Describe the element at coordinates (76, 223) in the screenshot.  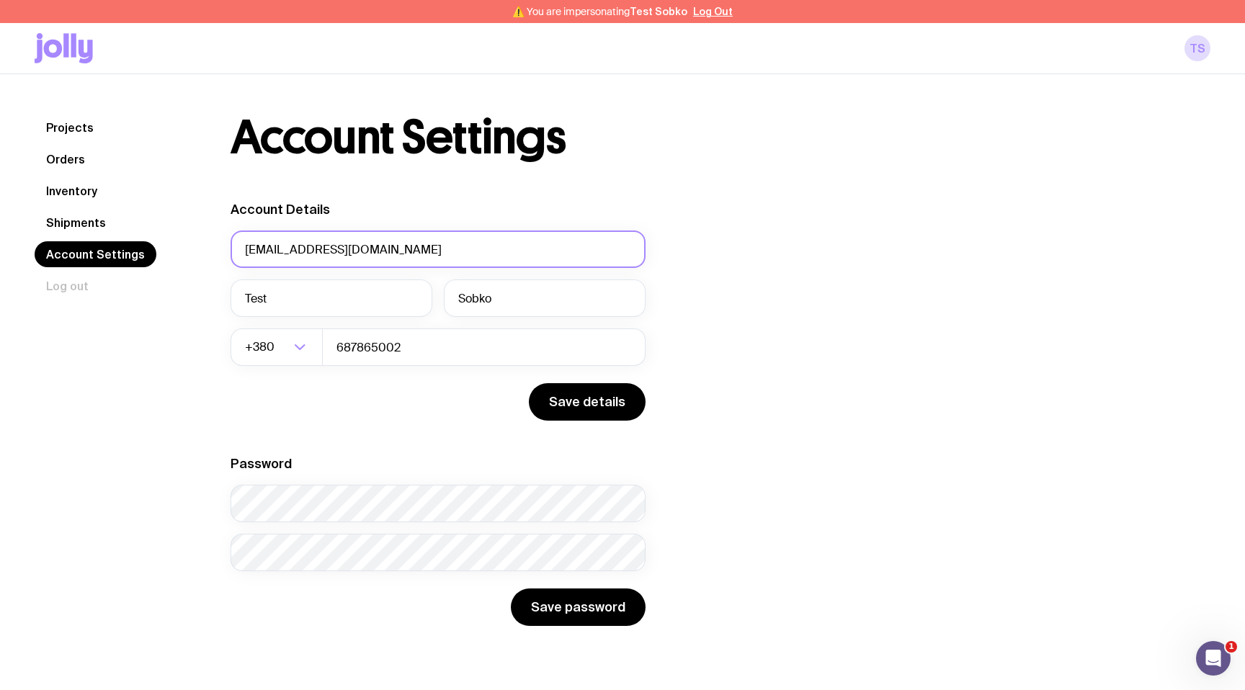
I see `a: Shipments` at that location.